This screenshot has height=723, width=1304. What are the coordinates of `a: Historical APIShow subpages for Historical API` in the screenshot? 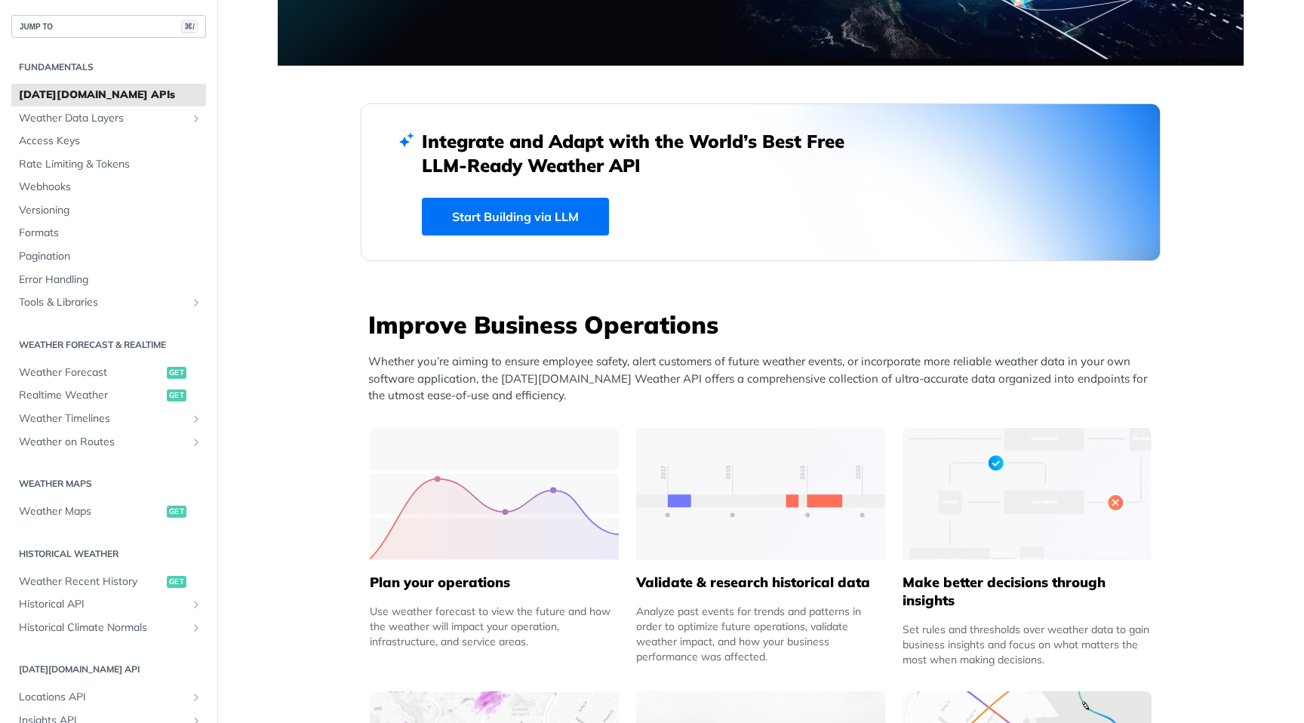 It's located at (109, 604).